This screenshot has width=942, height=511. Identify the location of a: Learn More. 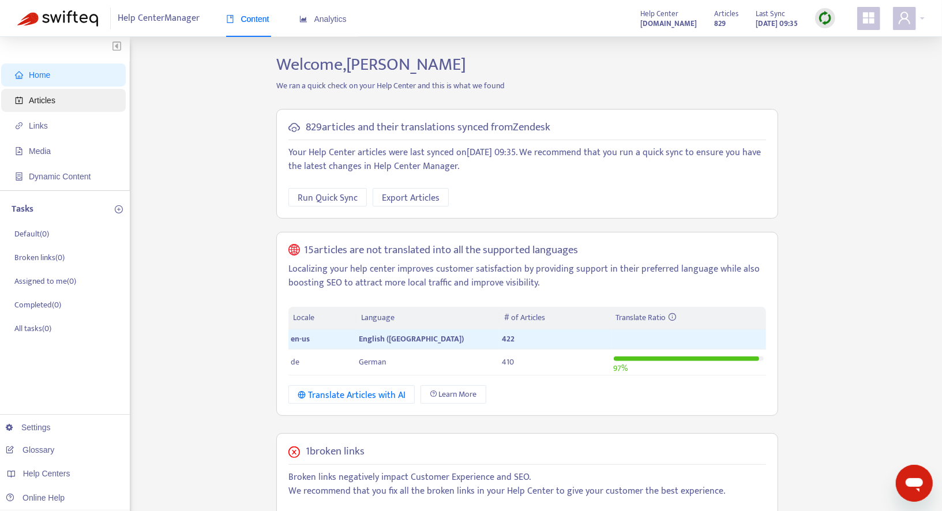
(453, 394).